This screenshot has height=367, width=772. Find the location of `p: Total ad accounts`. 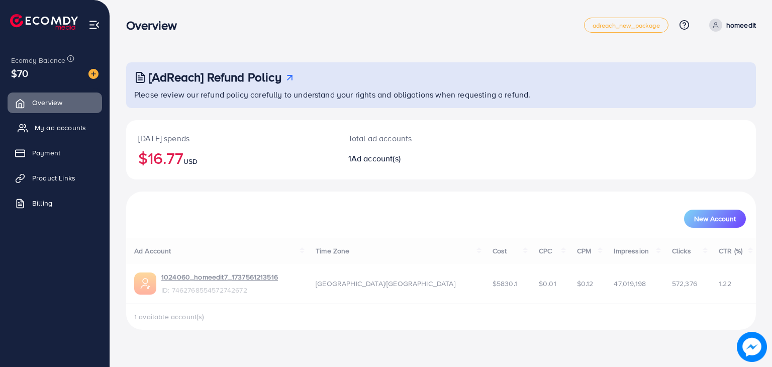

p: Total ad accounts is located at coordinates (415, 138).